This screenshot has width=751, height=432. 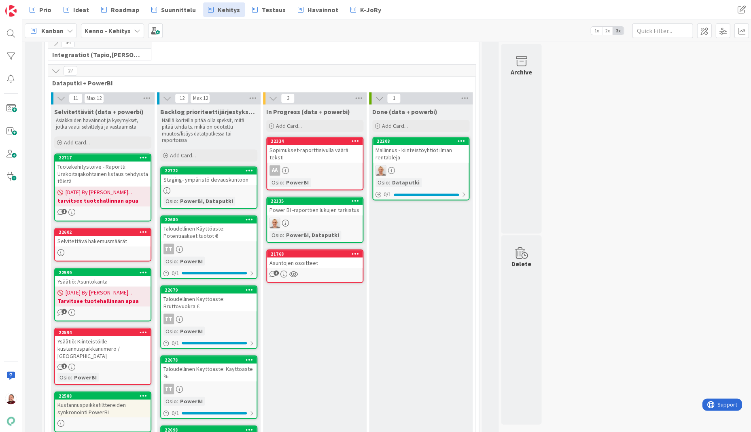 I want to click on span: Integraatiot (Tapio,Santeri,Marko,HarriJ), so click(x=96, y=55).